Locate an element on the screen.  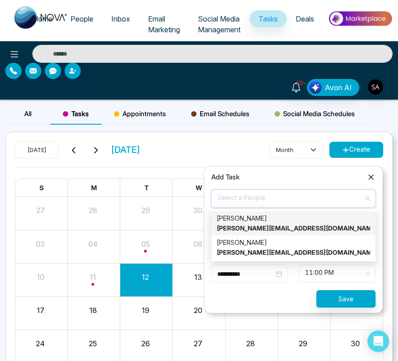
a: Home is located at coordinates (43, 19).